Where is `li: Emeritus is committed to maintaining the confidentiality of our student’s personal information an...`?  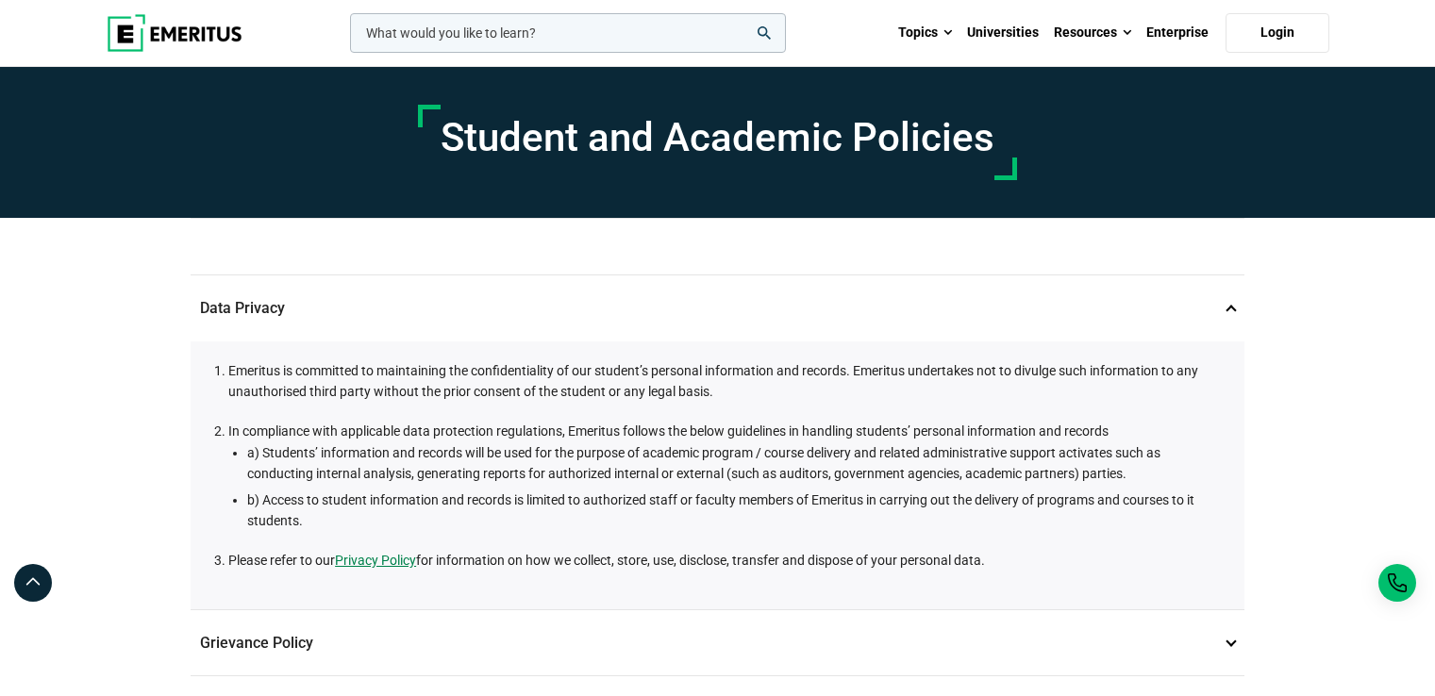
li: Emeritus is committed to maintaining the confidentiality of our student’s personal information an... is located at coordinates (726, 381).